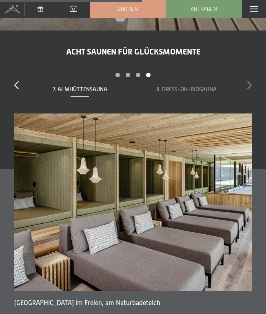  Describe the element at coordinates (148, 75) in the screenshot. I see `div: Carousel Page 4 (Current Slide)` at that location.